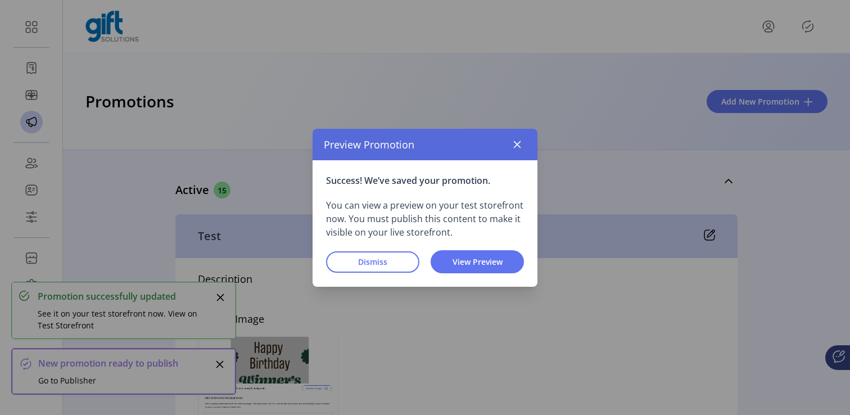 This screenshot has height=415, width=850. Describe the element at coordinates (477, 261) in the screenshot. I see `button: View Preview` at that location.